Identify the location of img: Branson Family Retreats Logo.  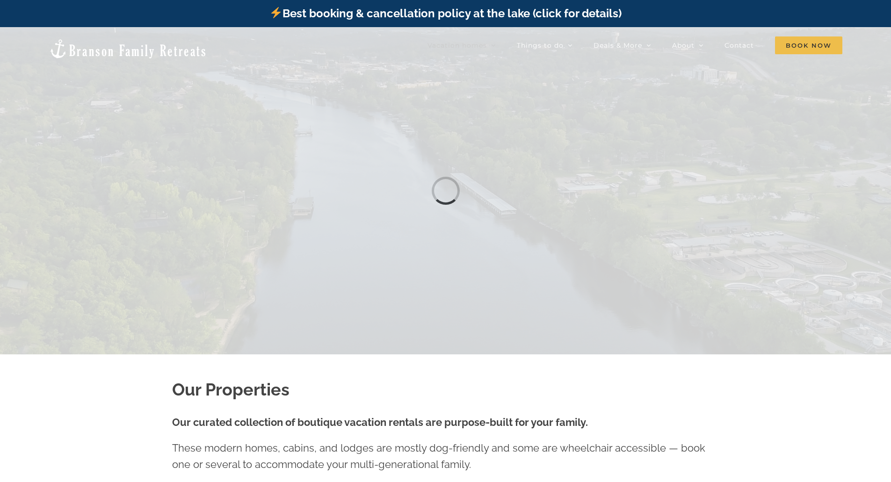
(128, 49).